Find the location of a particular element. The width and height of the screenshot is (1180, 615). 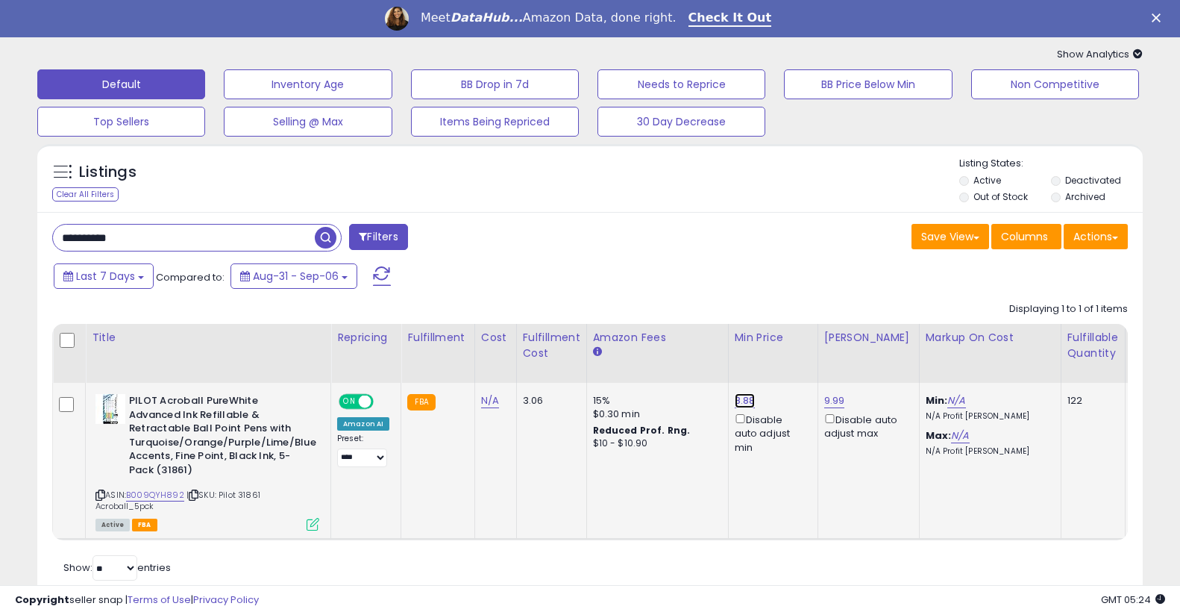

label: Active is located at coordinates (987, 180).